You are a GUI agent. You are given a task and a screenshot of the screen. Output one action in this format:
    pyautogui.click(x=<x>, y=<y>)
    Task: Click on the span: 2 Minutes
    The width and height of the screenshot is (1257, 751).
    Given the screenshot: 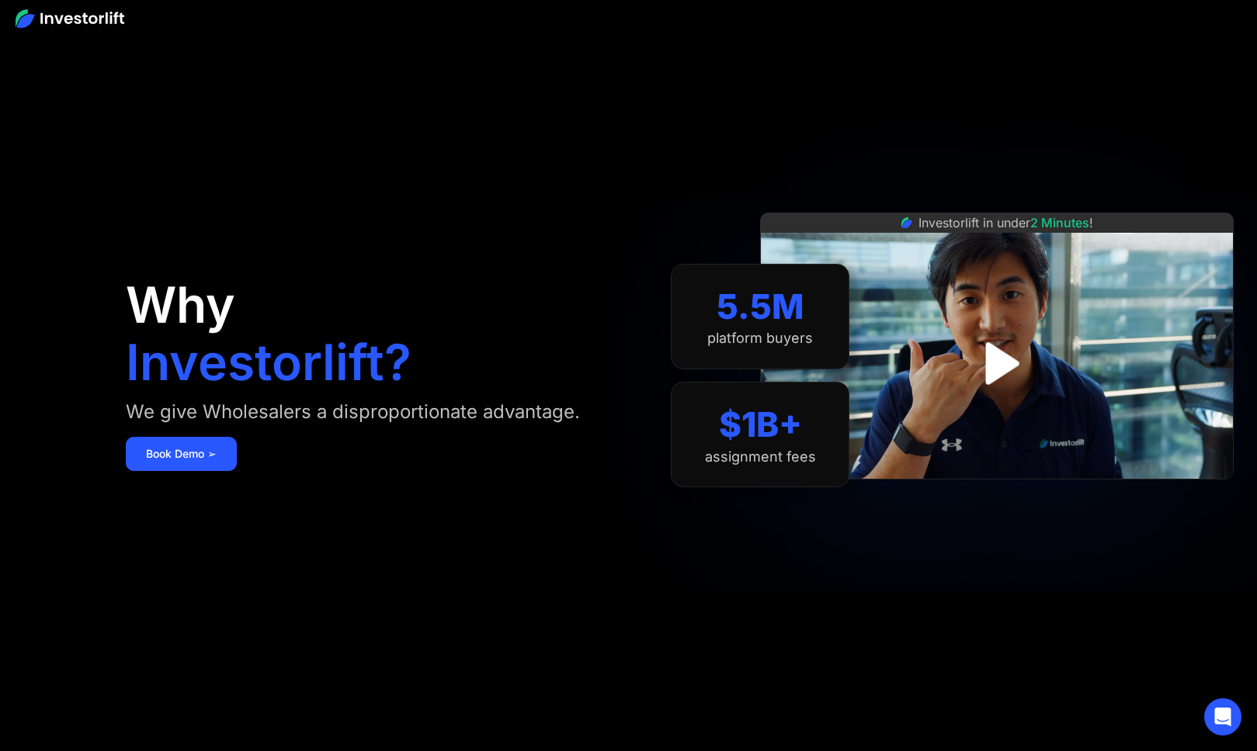 What is the action you would take?
    pyautogui.click(x=1060, y=223)
    